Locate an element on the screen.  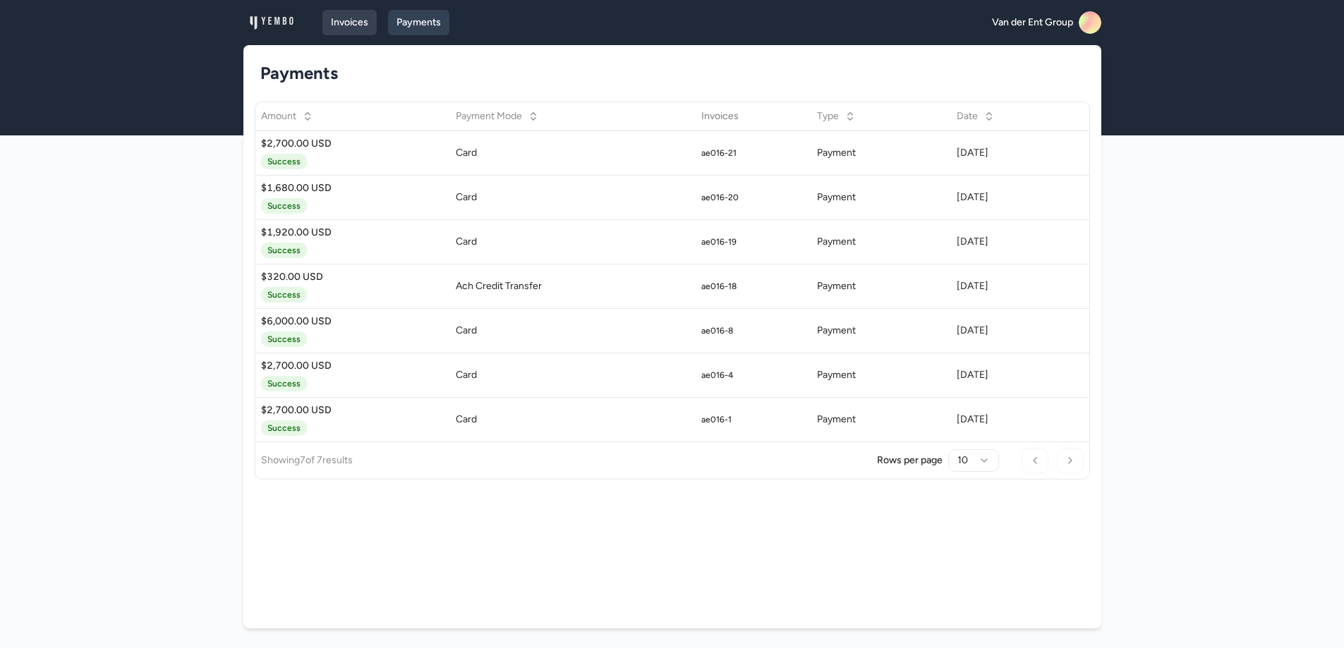
span: Van der Ent Group is located at coordinates (1032, 23).